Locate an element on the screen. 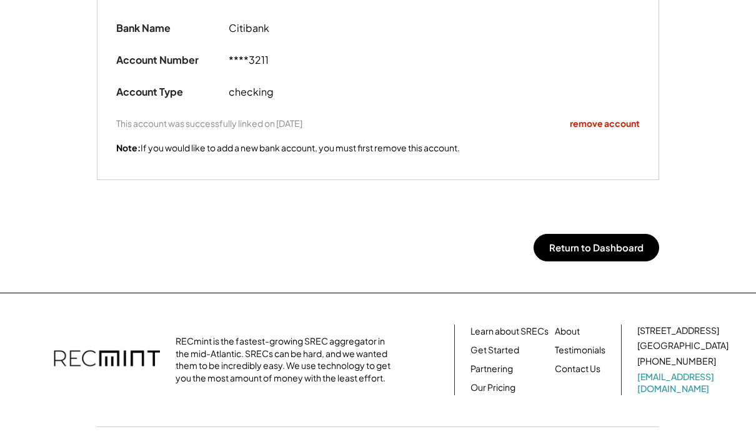 The height and width of the screenshot is (444, 756). a: Contact Us is located at coordinates (577, 369).